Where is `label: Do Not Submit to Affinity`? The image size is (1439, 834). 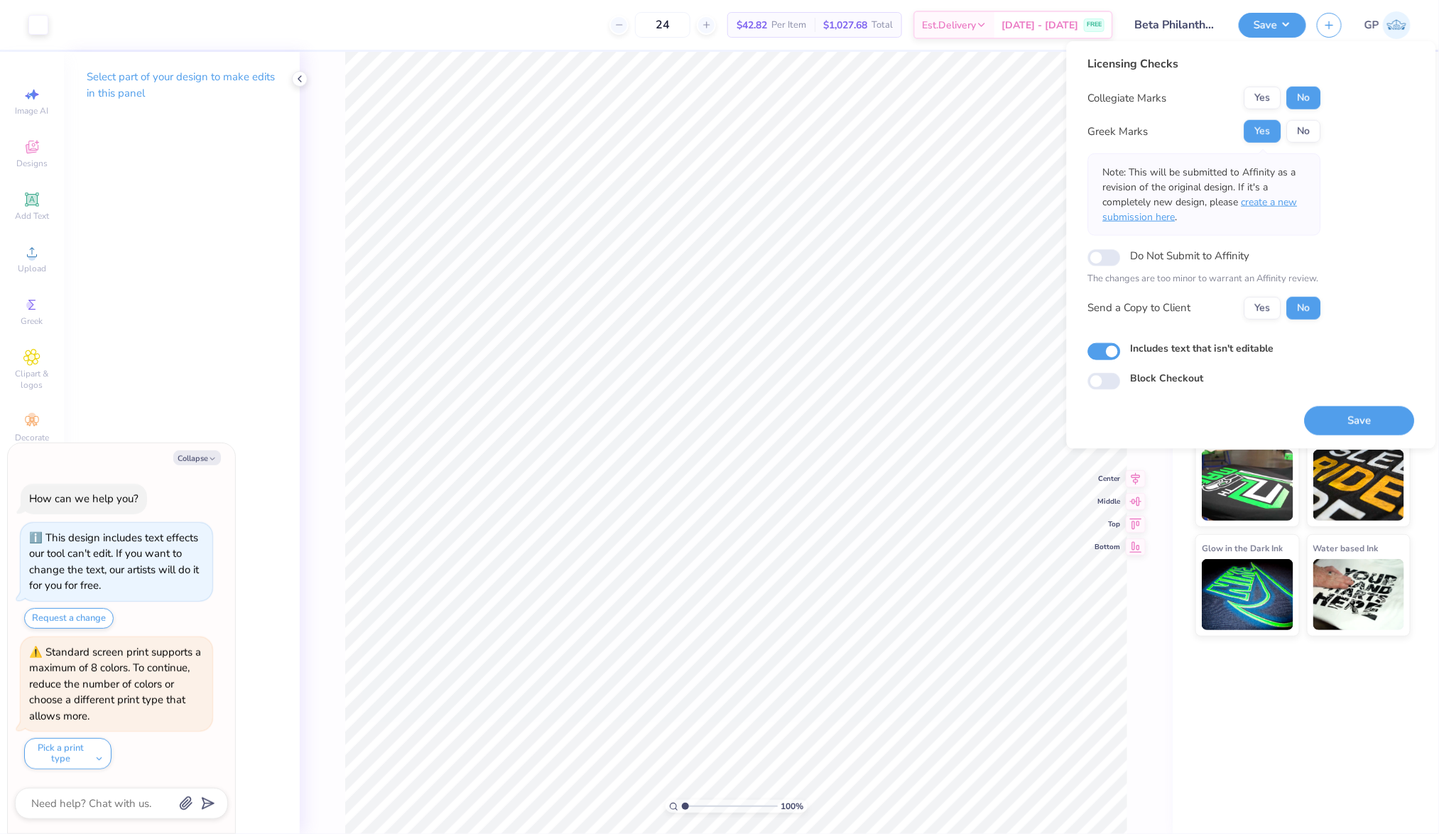
label: Do Not Submit to Affinity is located at coordinates (1190, 256).